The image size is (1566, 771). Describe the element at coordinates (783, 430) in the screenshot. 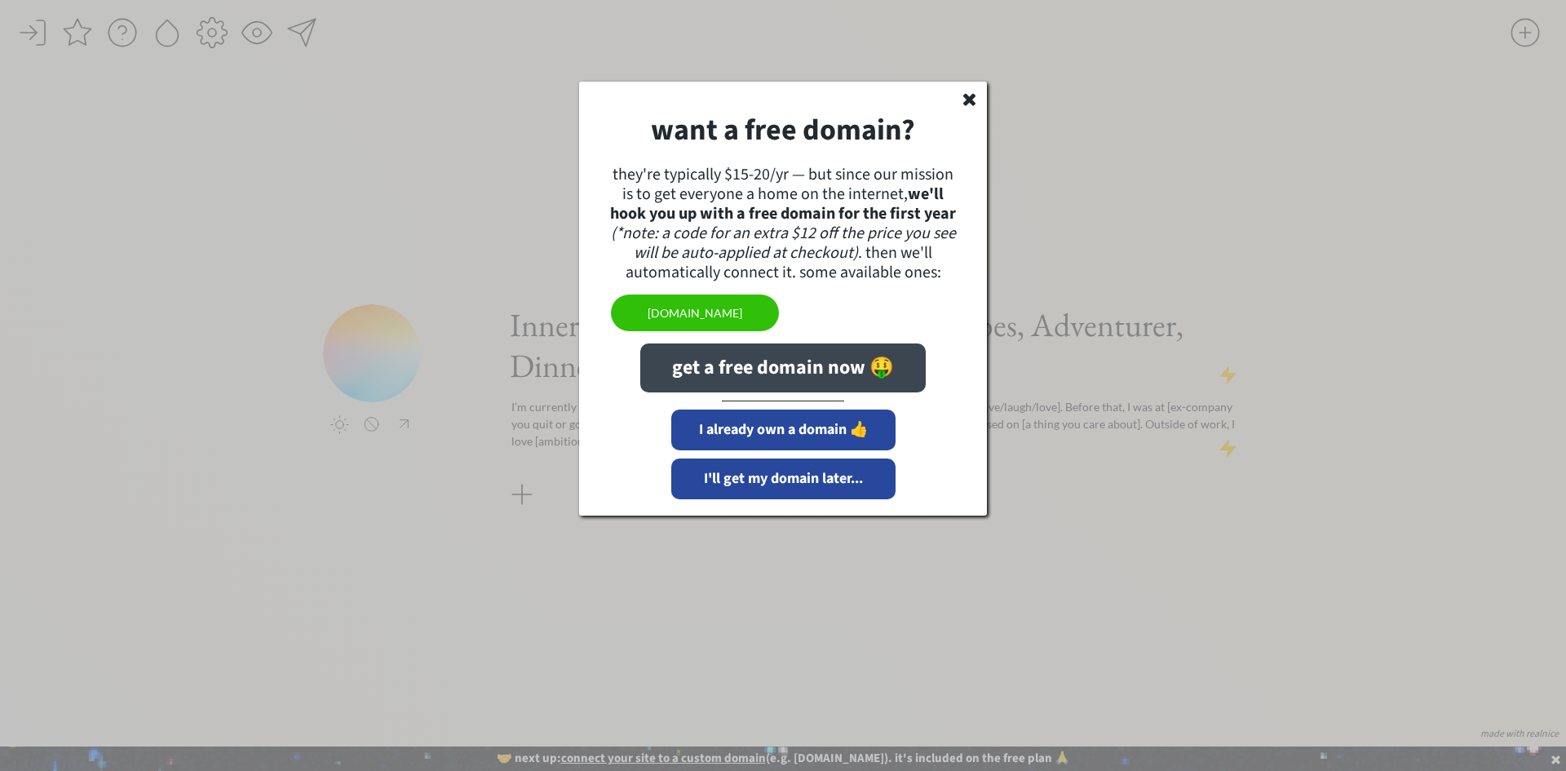

I see `button: I already own a domain 👍` at that location.